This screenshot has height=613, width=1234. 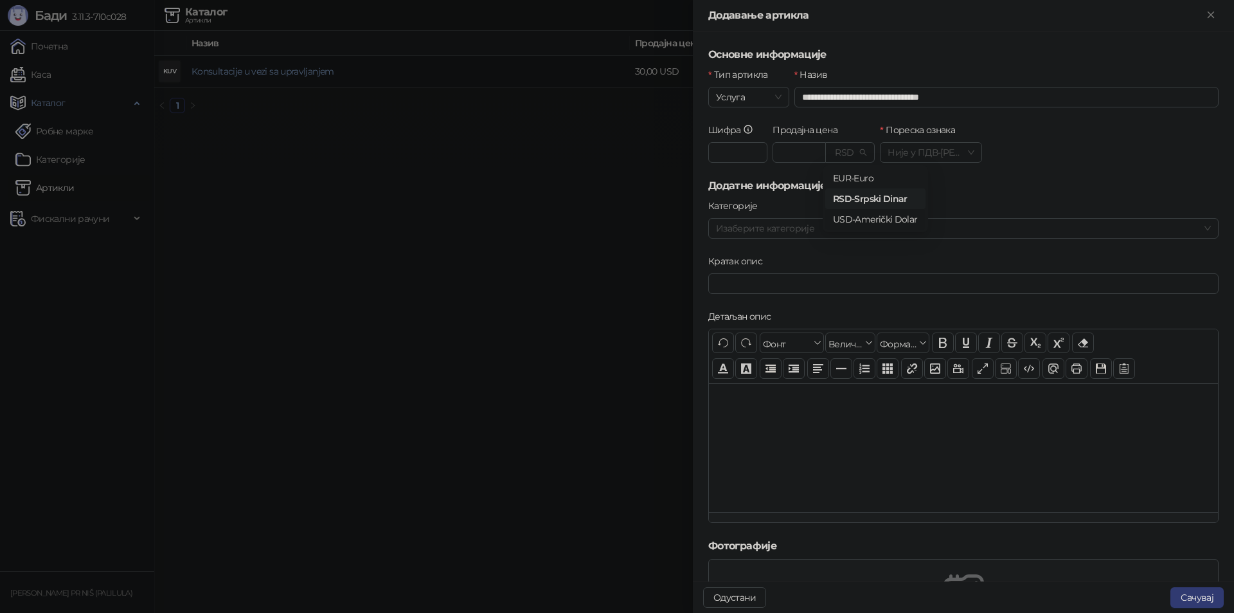 What do you see at coordinates (1029, 368) in the screenshot?
I see `button: Приказ кода` at bounding box center [1029, 368].